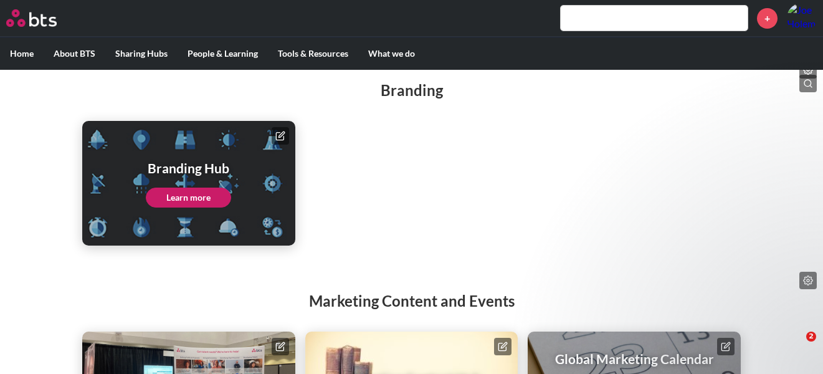 This screenshot has width=823, height=374. Describe the element at coordinates (391, 54) in the screenshot. I see `label: What we do` at that location.